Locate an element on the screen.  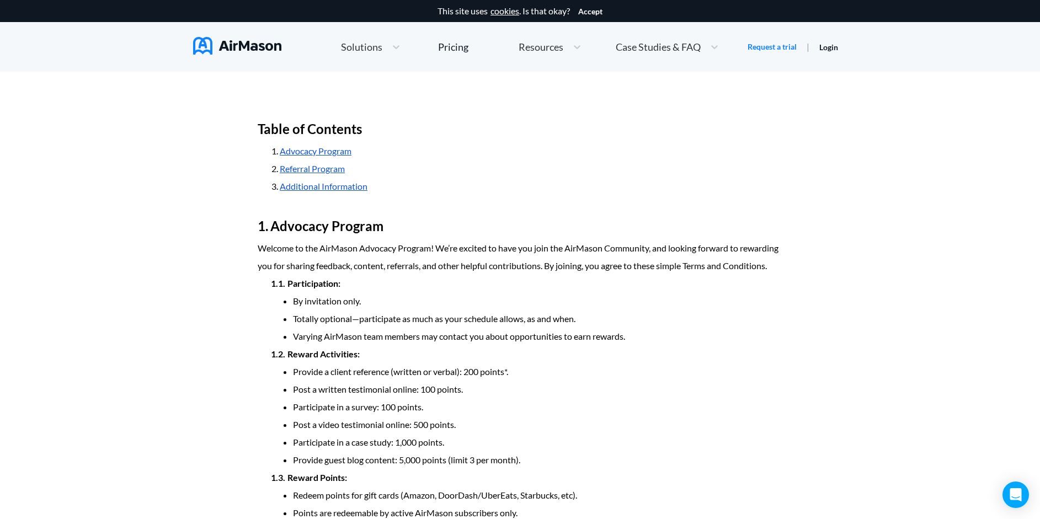
li: Provide guest blog content: 5,000 points (limit 3 per month). is located at coordinates (537, 460).